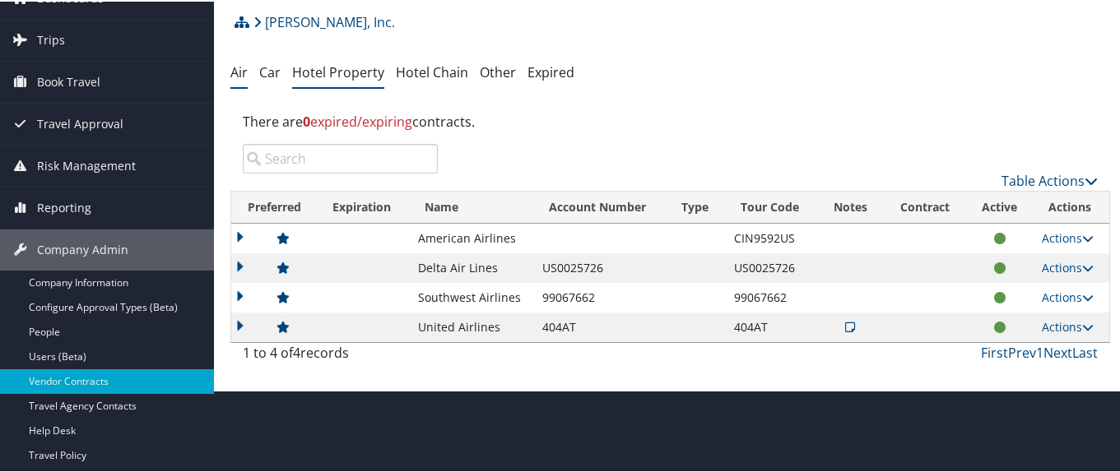 This screenshot has width=1120, height=472. What do you see at coordinates (51, 39) in the screenshot?
I see `span: Trips` at bounding box center [51, 39].